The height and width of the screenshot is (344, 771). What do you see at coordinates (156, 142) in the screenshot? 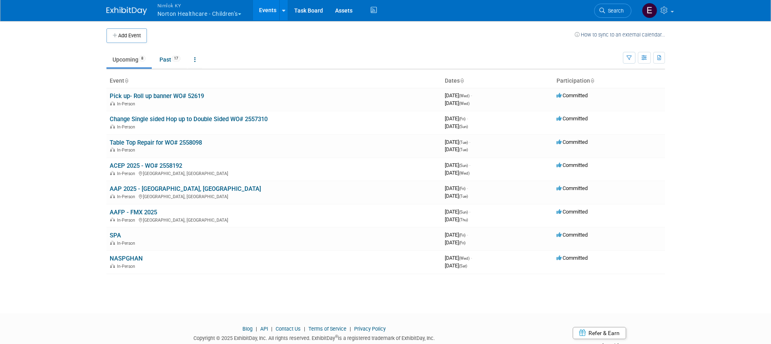
I see `a: Table Top Repair for WO# 2558098` at bounding box center [156, 142].